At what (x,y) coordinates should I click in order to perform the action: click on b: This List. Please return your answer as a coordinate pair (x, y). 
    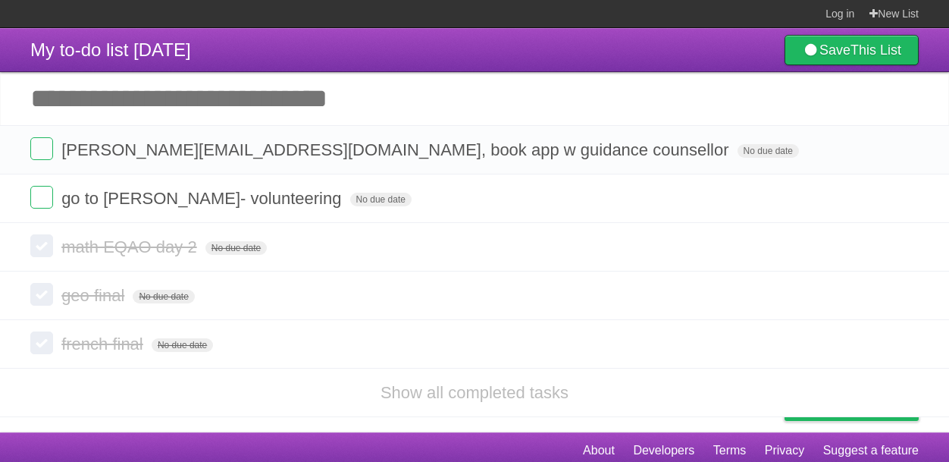
    Looking at the image, I should click on (875, 50).